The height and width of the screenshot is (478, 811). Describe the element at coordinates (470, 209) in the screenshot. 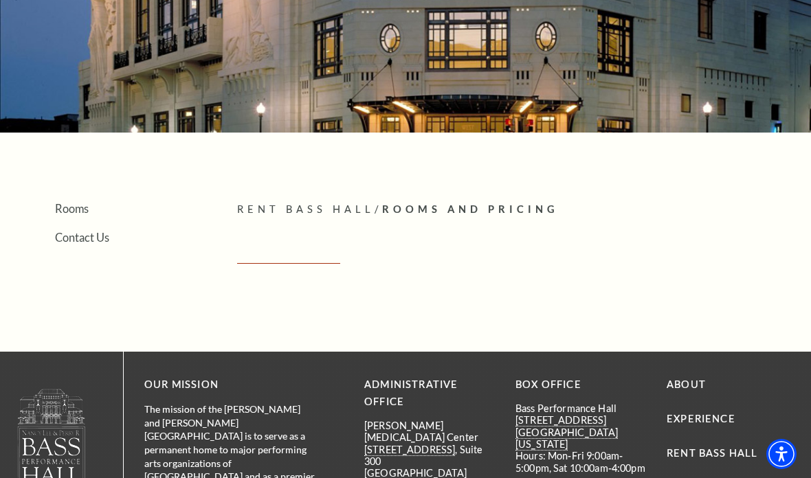

I see `span: Rooms And Pricing` at that location.